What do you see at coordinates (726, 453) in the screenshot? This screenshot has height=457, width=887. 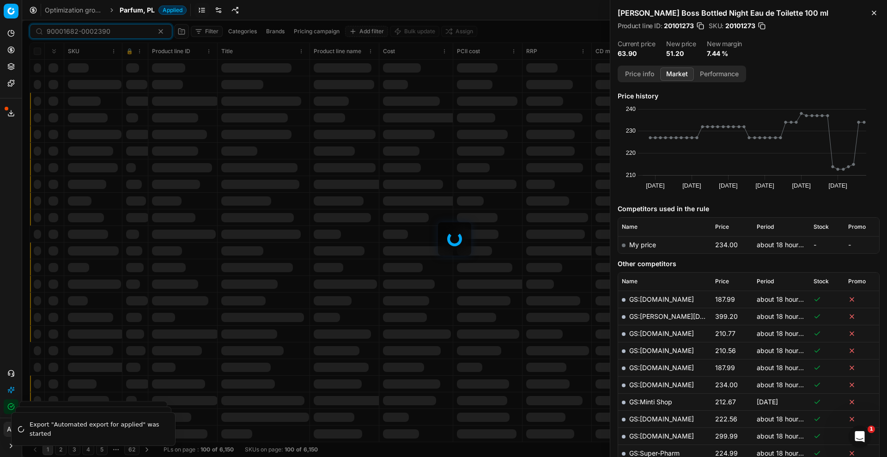 I see `span: 224.99` at bounding box center [726, 453].